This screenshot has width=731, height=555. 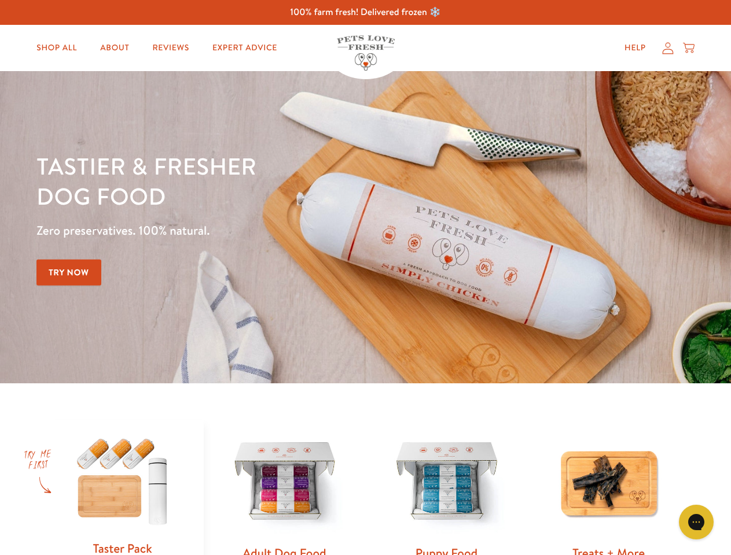 I want to click on a: Reviews, so click(x=170, y=48).